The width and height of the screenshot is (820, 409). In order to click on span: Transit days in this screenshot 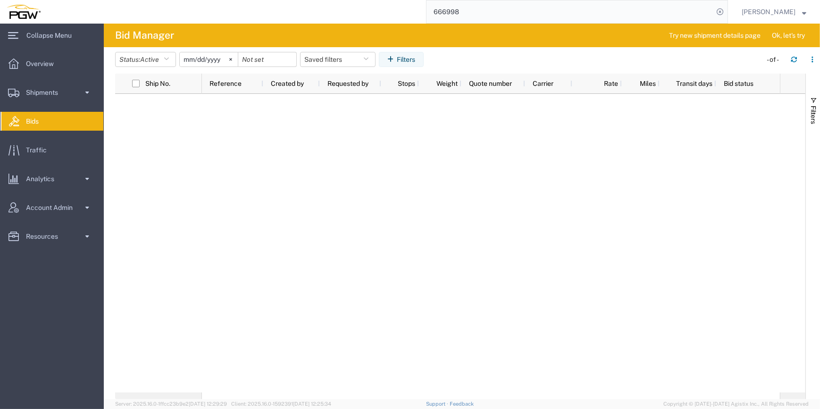, I will do `click(690, 83)`.